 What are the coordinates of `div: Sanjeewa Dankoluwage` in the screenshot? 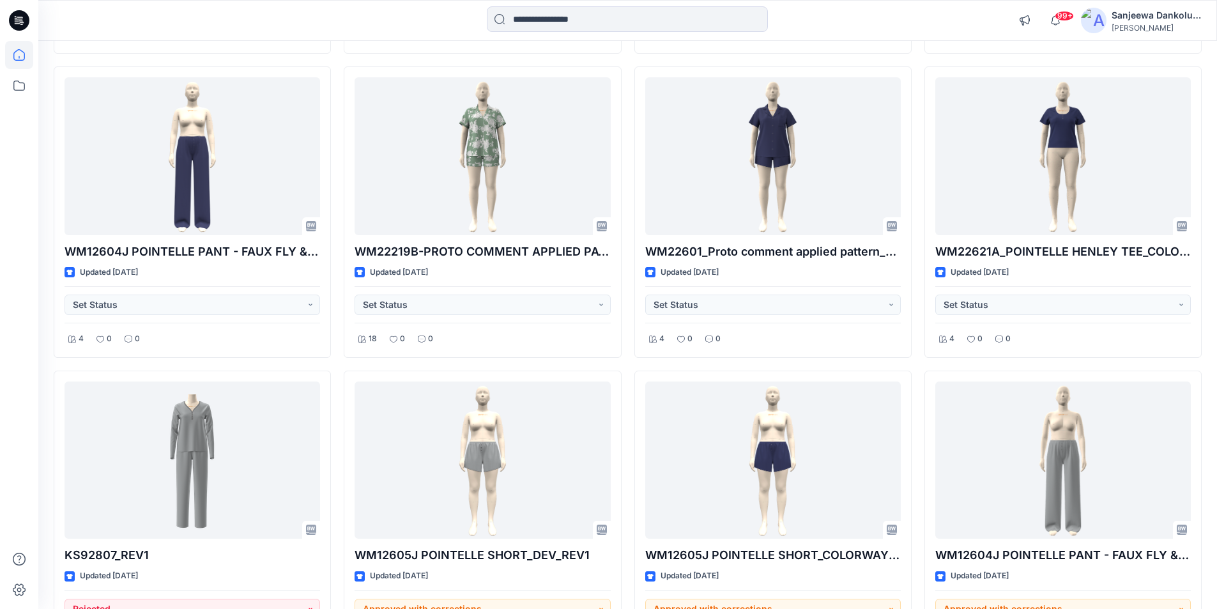 It's located at (1156, 15).